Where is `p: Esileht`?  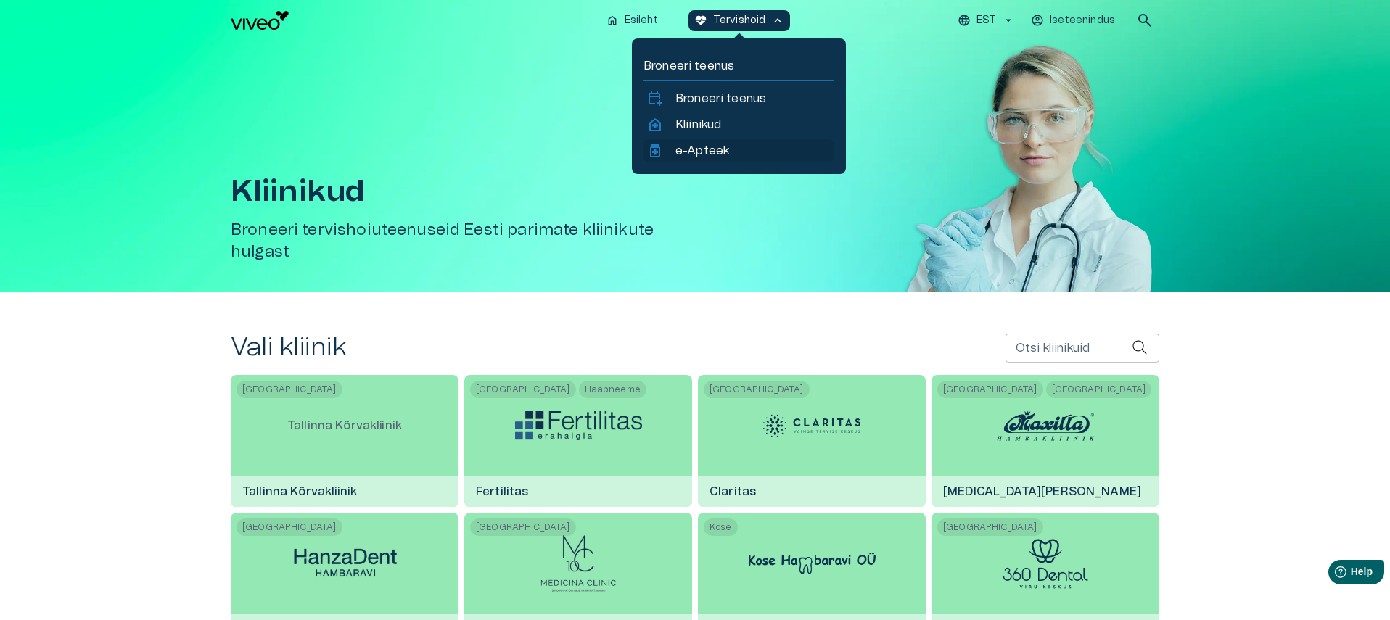
p: Esileht is located at coordinates (641, 20).